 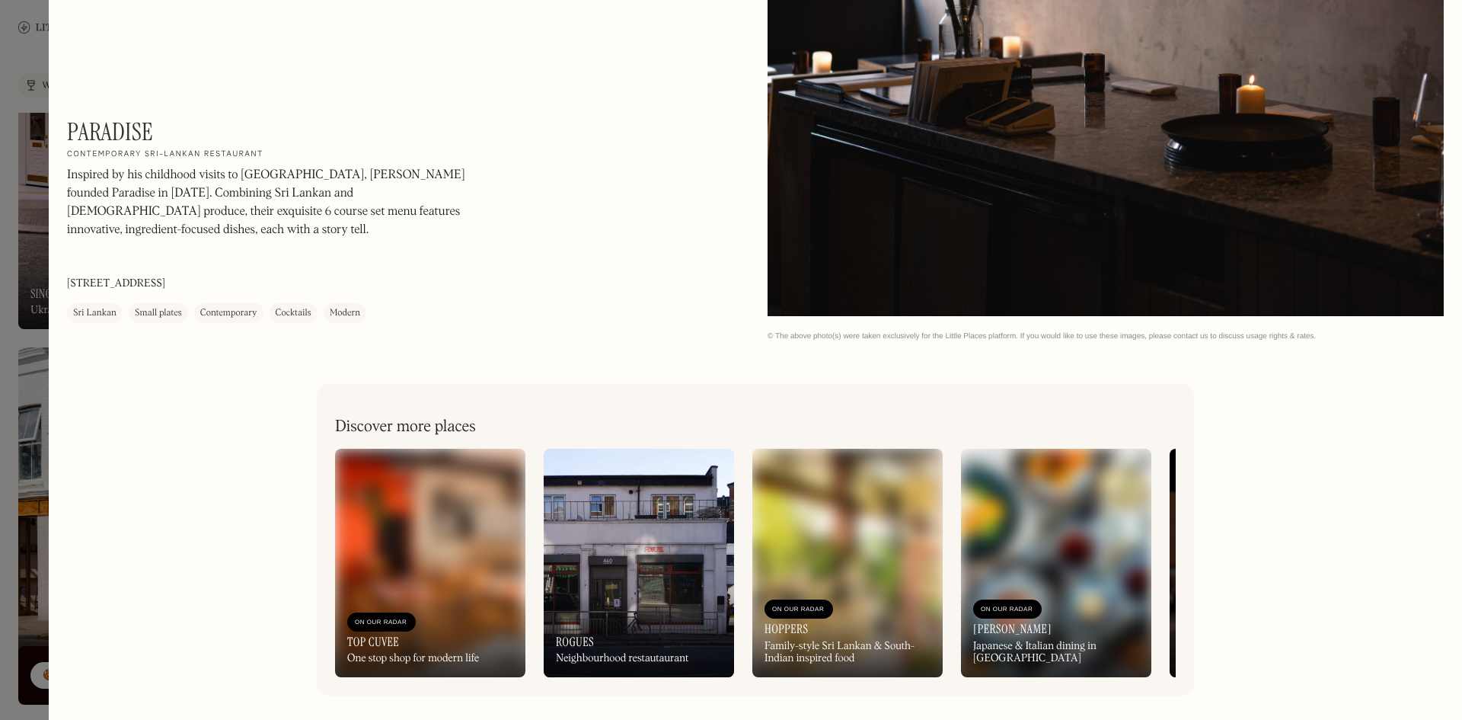 I want to click on h2: Discover more places, so click(x=405, y=426).